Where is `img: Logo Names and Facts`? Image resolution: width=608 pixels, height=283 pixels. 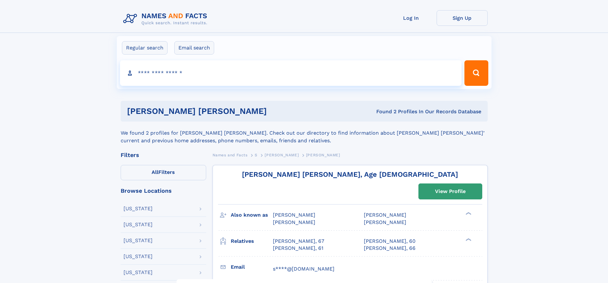 img: Logo Names and Facts is located at coordinates (167, 19).